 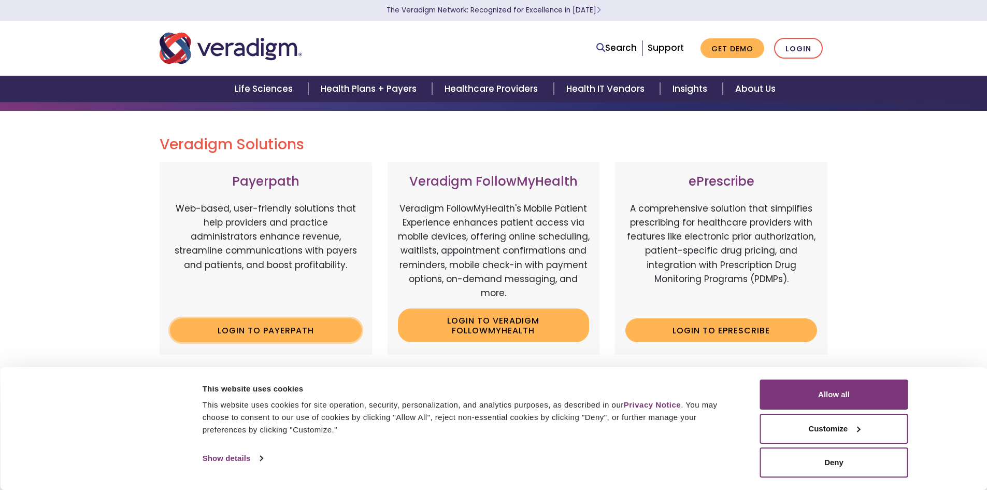 What do you see at coordinates (617, 48) in the screenshot?
I see `a: Search` at bounding box center [617, 48].